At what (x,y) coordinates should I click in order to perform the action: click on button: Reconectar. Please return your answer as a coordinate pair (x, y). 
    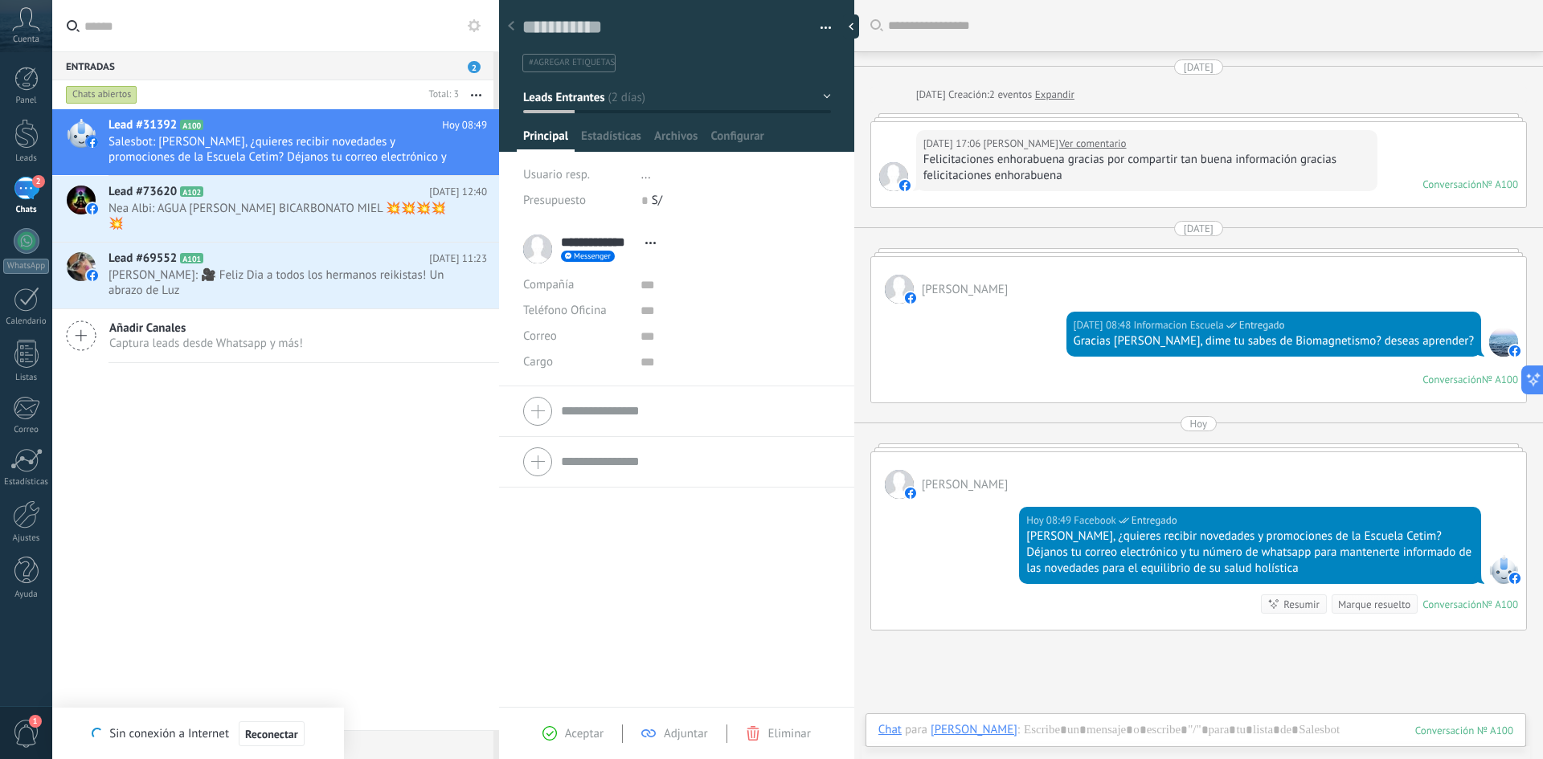
    Looking at the image, I should click on (272, 734).